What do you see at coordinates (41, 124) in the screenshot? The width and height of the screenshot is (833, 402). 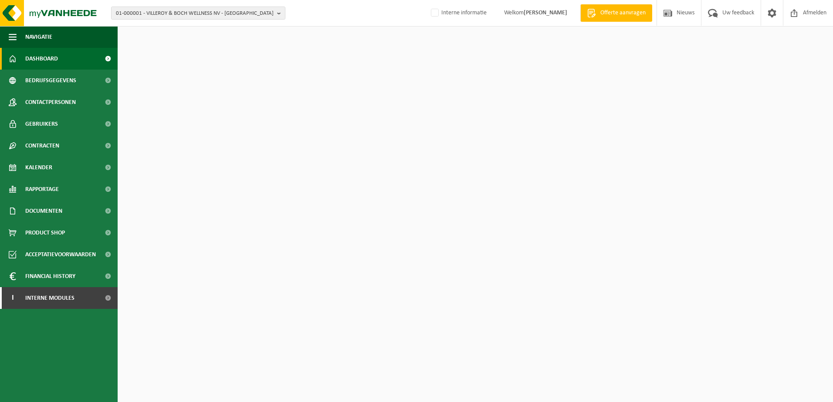 I see `span: Gebruikers` at bounding box center [41, 124].